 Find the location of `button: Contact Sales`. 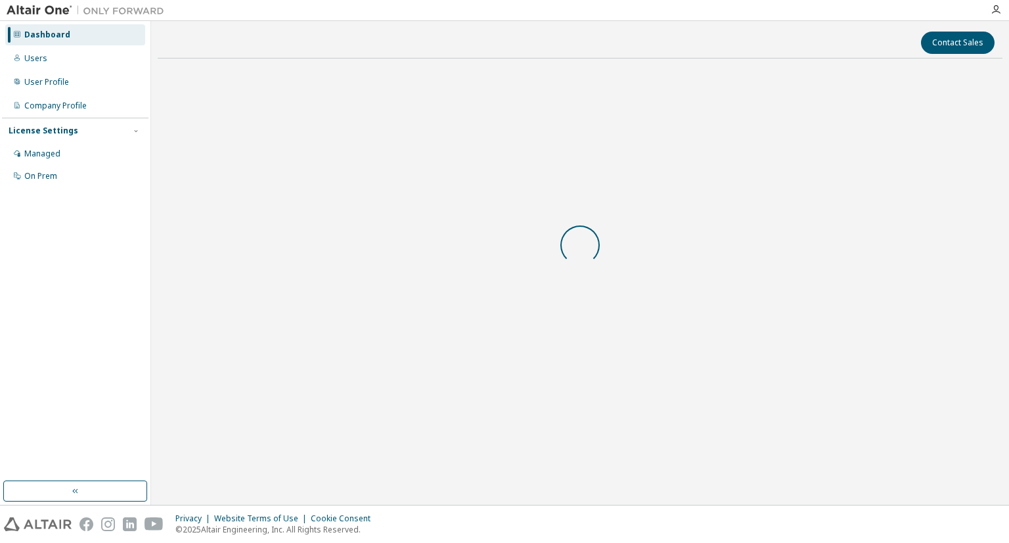

button: Contact Sales is located at coordinates (958, 43).